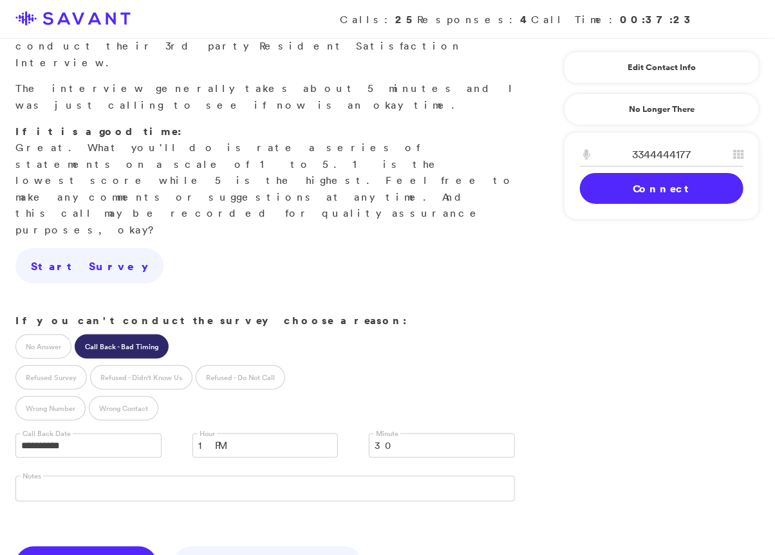  I want to click on label: Refused Survey, so click(51, 378).